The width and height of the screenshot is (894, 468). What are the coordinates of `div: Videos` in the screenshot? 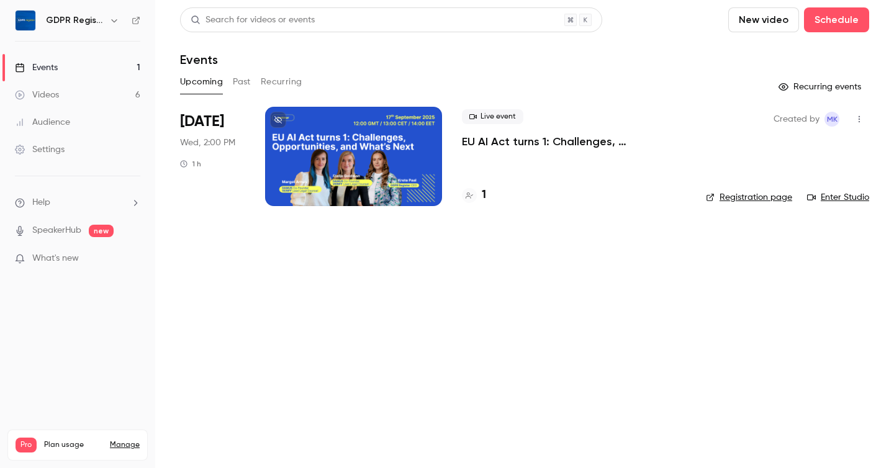 It's located at (37, 95).